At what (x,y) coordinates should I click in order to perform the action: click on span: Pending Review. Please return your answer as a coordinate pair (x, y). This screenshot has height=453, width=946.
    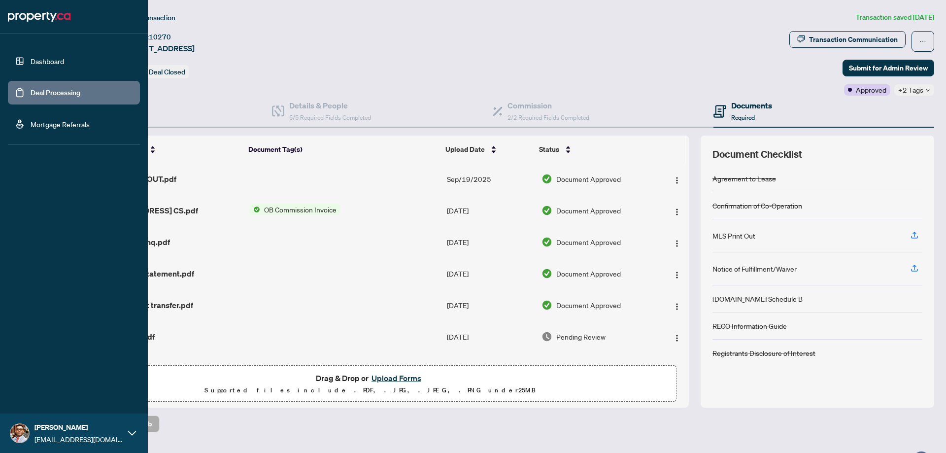
    Looking at the image, I should click on (581, 336).